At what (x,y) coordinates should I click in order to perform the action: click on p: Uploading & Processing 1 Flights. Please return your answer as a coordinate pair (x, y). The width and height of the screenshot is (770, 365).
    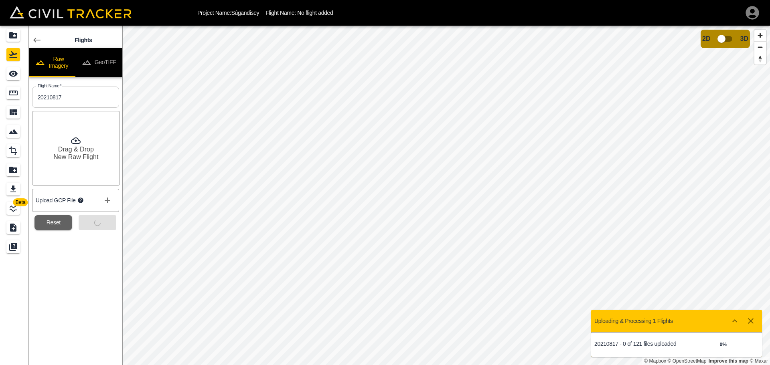
    Looking at the image, I should click on (633, 321).